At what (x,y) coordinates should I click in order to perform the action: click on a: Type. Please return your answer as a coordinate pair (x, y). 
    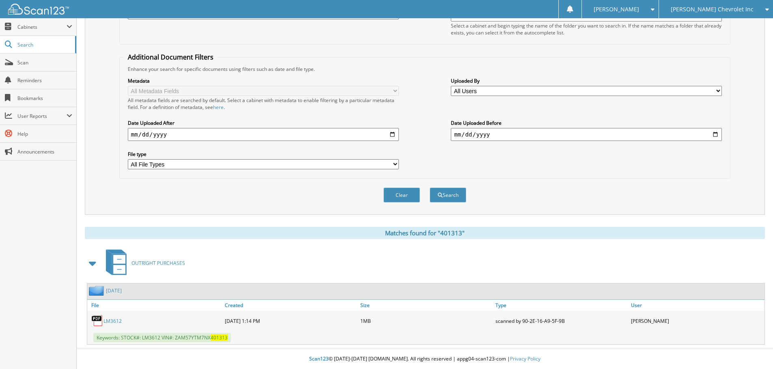
    Looking at the image, I should click on (561, 305).